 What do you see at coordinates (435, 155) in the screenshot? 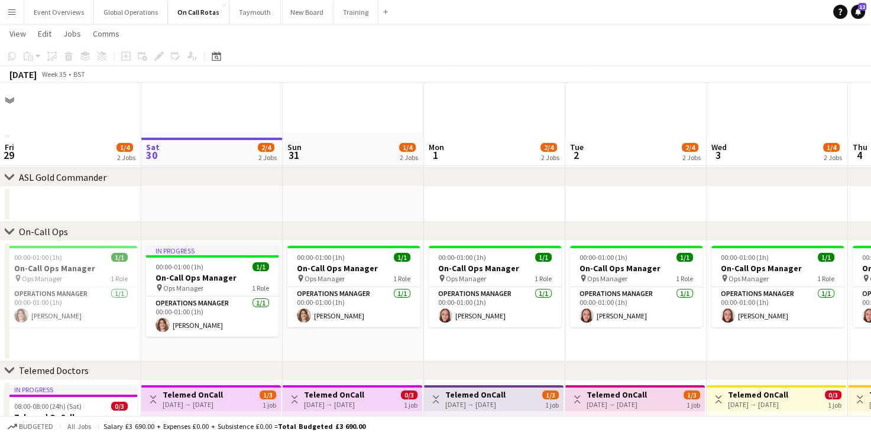
I see `span: 1` at bounding box center [435, 155].